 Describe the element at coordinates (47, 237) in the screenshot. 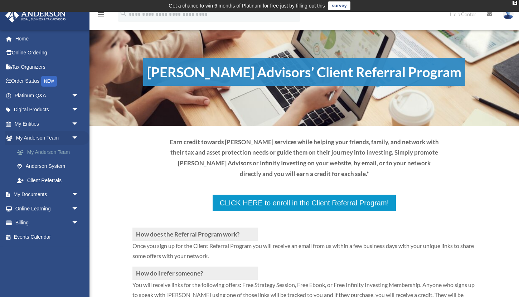

I see `a: Events Calendar` at that location.